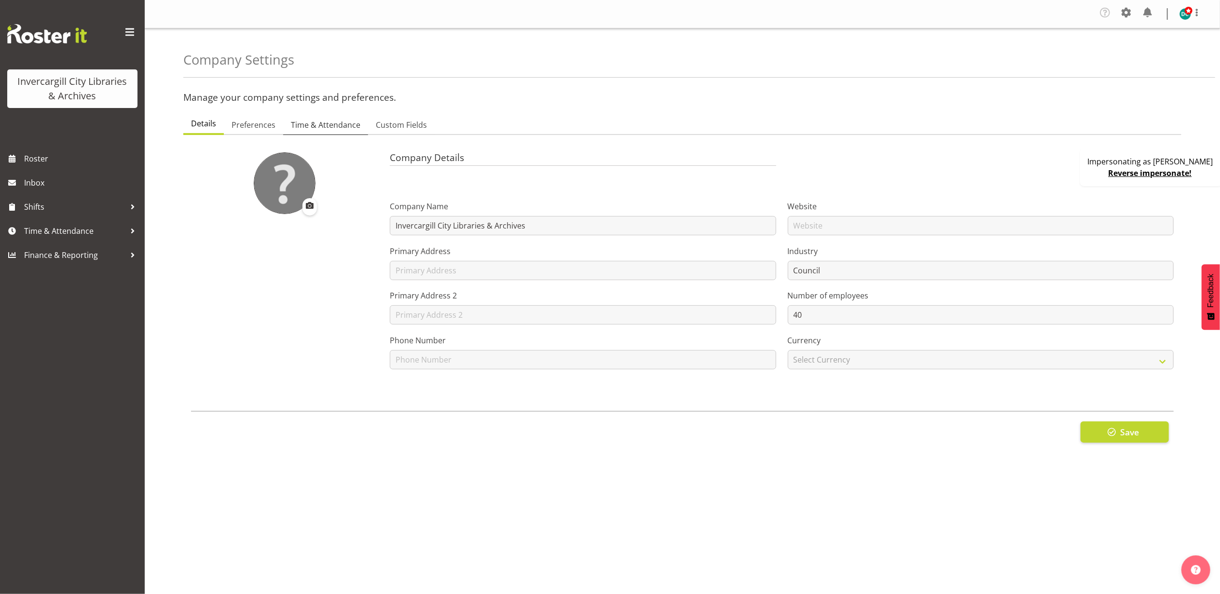 This screenshot has height=594, width=1220. What do you see at coordinates (1150, 173) in the screenshot?
I see `a: Reverse impersonate!` at bounding box center [1150, 173].